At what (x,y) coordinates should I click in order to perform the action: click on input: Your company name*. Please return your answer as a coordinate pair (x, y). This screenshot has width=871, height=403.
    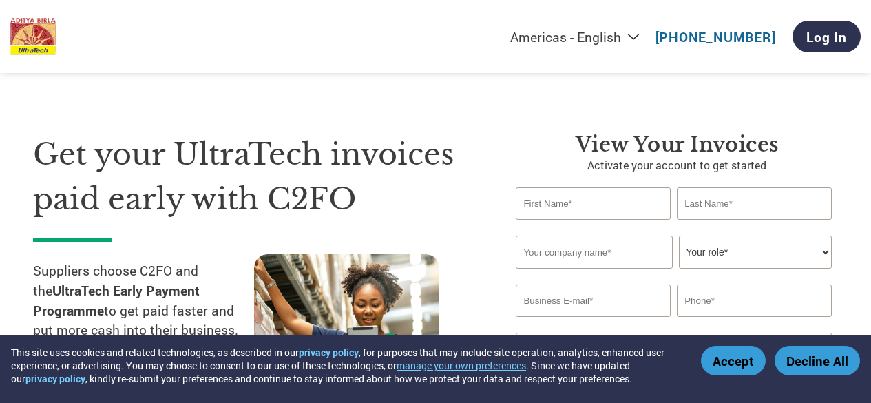
    Looking at the image, I should click on (594, 252).